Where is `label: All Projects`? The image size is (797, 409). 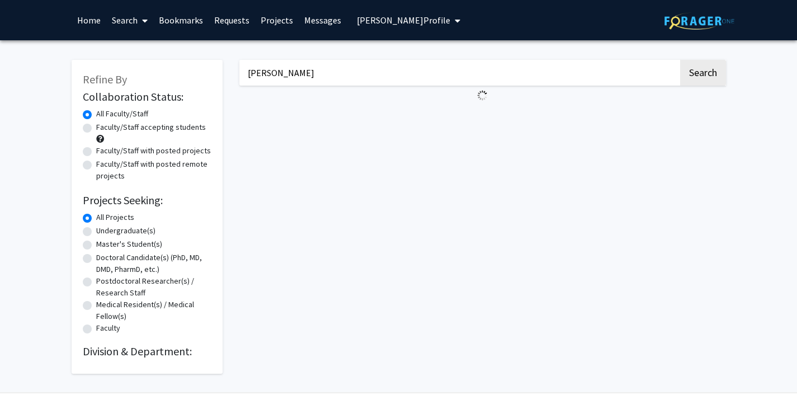
label: All Projects is located at coordinates (115, 217).